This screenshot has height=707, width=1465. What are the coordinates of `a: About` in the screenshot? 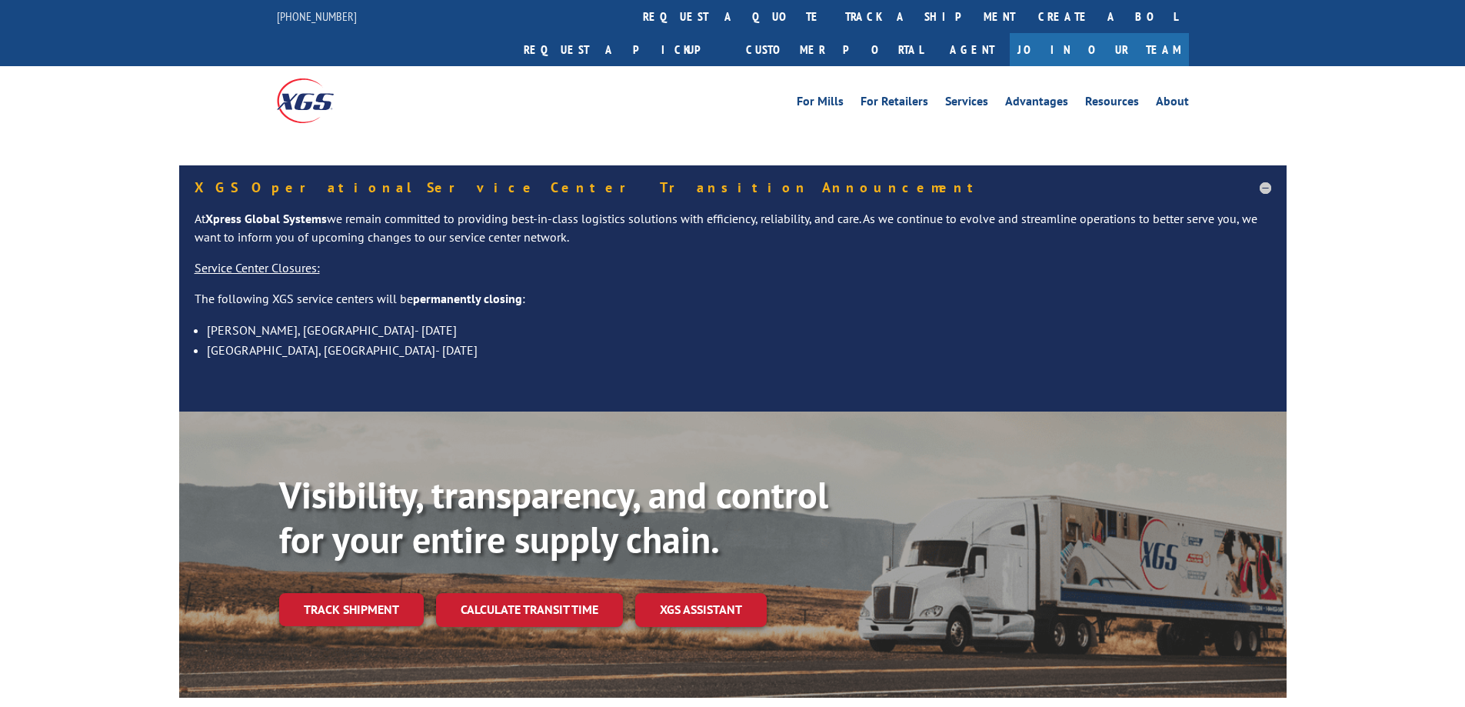 It's located at (1172, 104).